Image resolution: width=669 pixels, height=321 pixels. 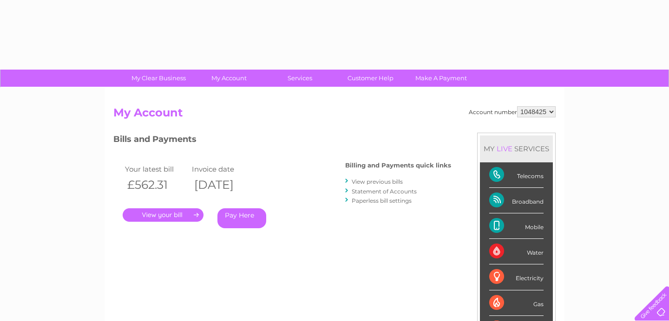 What do you see at coordinates (516, 149) in the screenshot?
I see `div: MY SERVICES` at bounding box center [516, 149].